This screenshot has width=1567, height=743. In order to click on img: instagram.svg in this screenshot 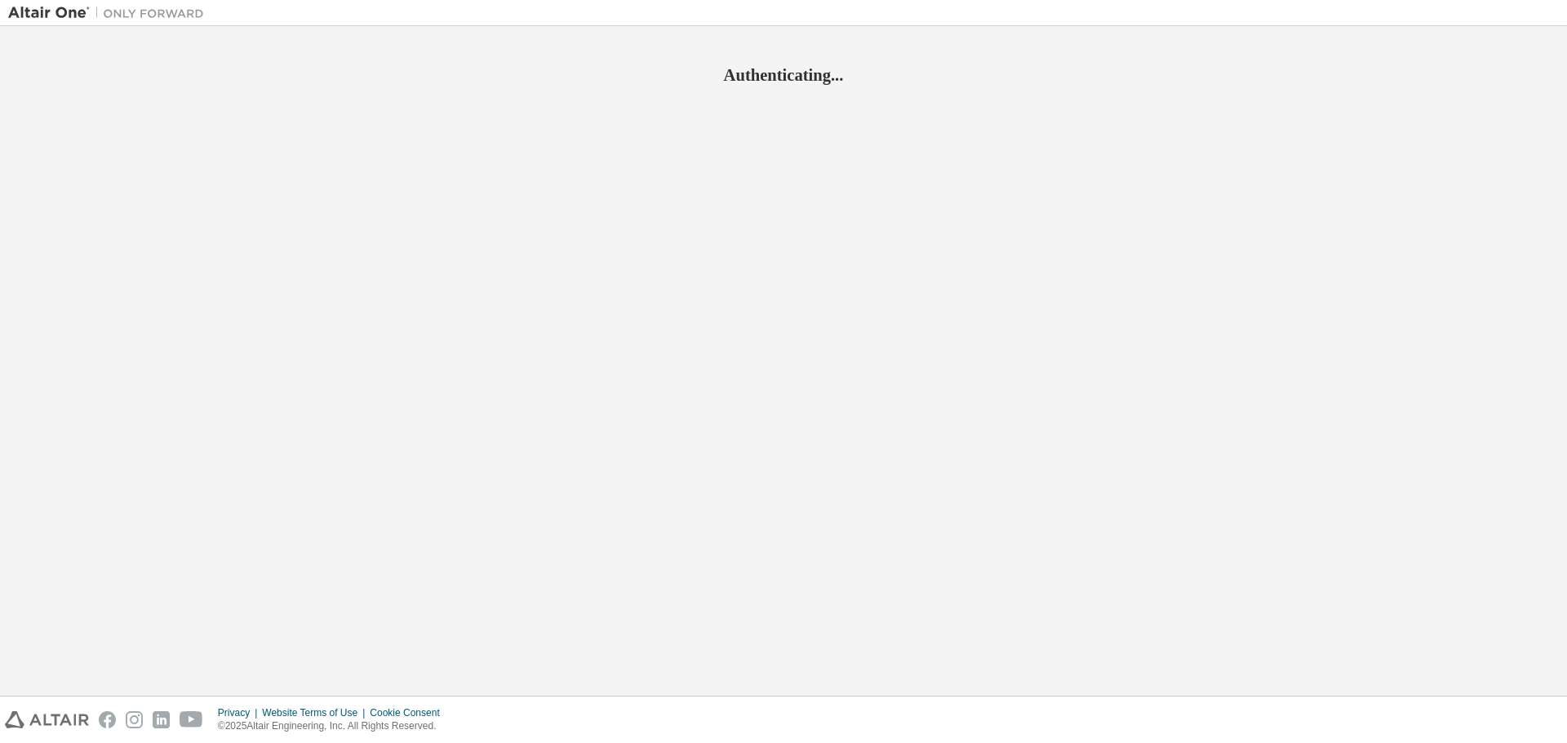, I will do `click(134, 720)`.